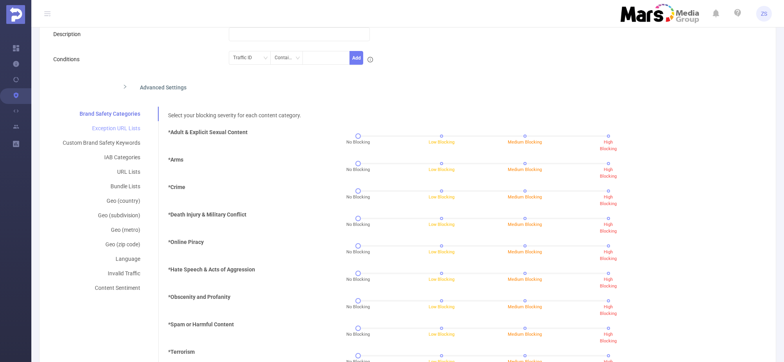 This screenshot has width=784, height=362. Describe the element at coordinates (101, 186) in the screenshot. I see `div: Bundle Lists` at that location.